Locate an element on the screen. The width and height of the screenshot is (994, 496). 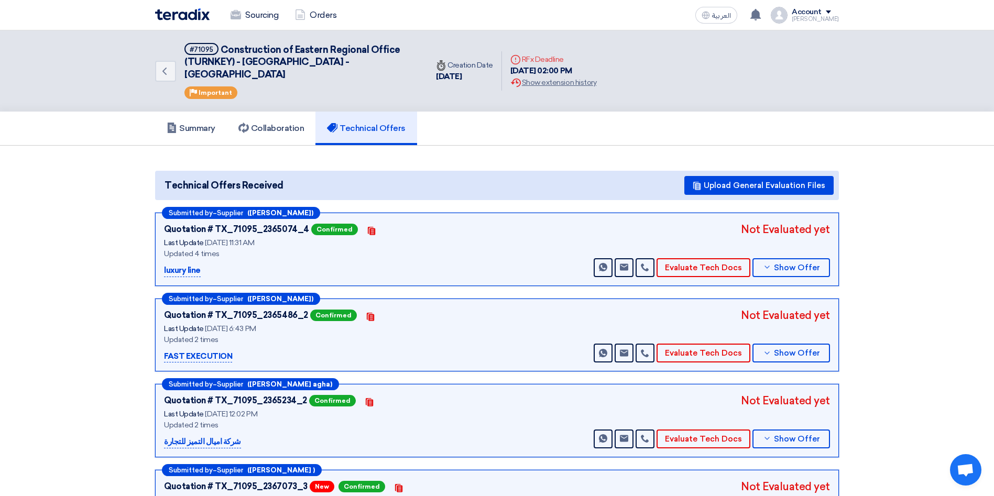
p: شركة اميال التميز للتجارة is located at coordinates (202, 442).